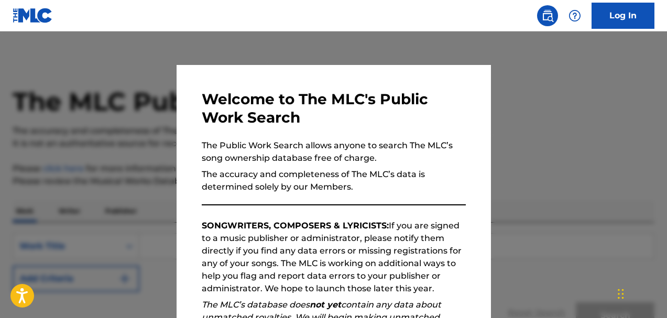  Describe the element at coordinates (641, 293) in the screenshot. I see `div: Chat Widget` at that location.